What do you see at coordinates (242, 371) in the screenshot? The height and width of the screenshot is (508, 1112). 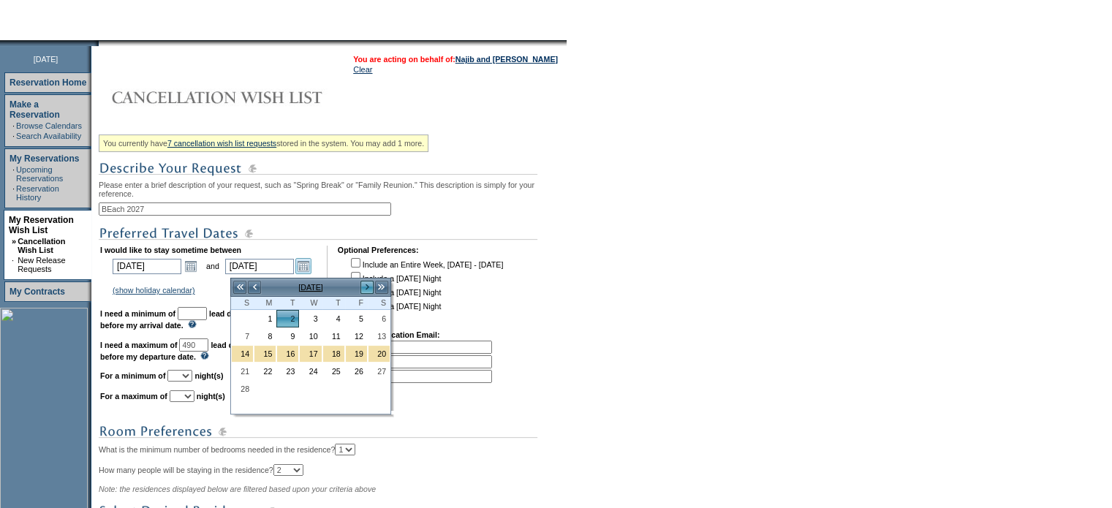 I see `td: Sunday, February 21, 2027` at bounding box center [242, 371].